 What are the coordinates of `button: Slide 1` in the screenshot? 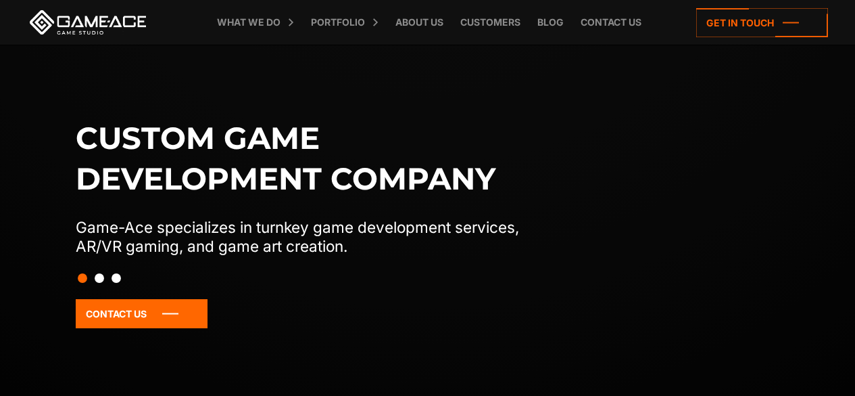 It's located at (82, 278).